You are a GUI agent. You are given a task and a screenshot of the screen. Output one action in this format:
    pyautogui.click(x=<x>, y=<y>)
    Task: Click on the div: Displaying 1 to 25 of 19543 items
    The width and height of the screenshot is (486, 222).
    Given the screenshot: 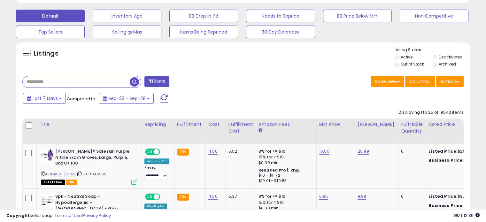 What is the action you would take?
    pyautogui.click(x=431, y=112)
    